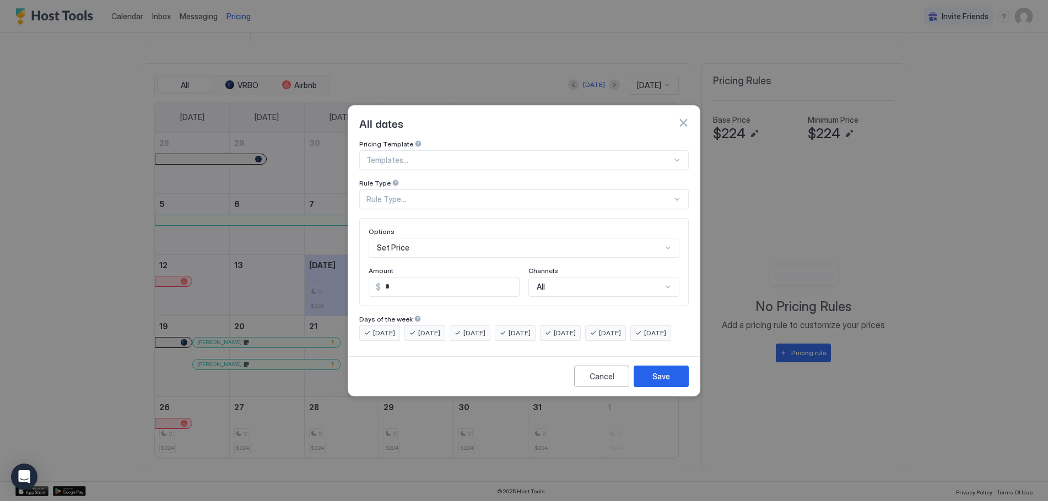 Image resolution: width=1048 pixels, height=501 pixels. What do you see at coordinates (601, 376) in the screenshot?
I see `div: Cancel` at bounding box center [601, 376].